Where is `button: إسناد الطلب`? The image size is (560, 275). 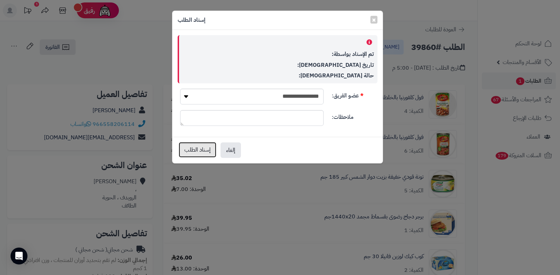
button: إسناد الطلب is located at coordinates (197, 150).